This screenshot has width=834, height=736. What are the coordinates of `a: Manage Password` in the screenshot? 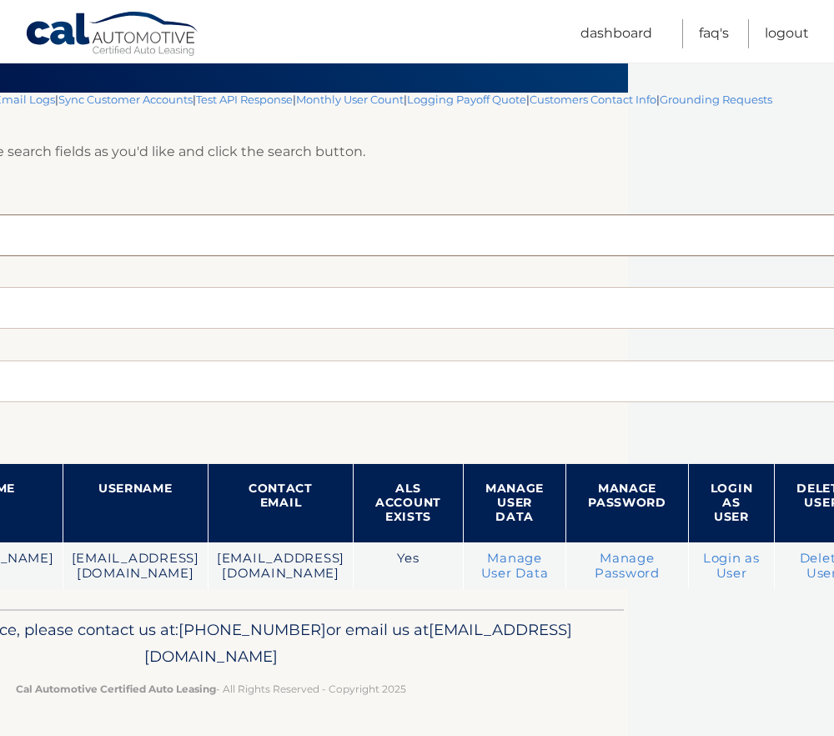 It's located at (627, 566).